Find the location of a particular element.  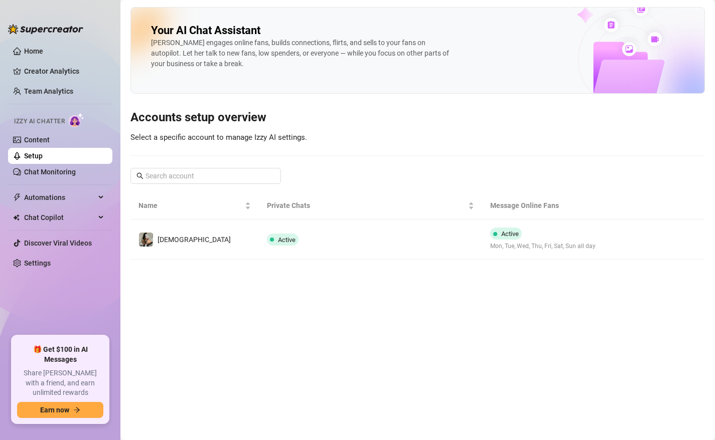

span: Earn now is located at coordinates (55, 410).